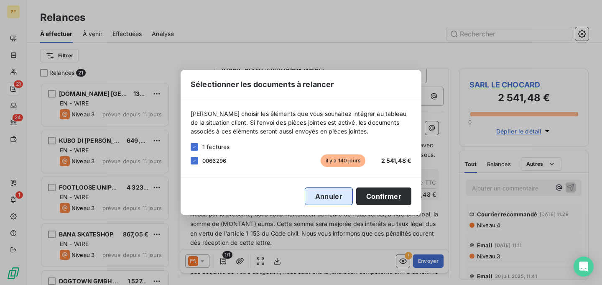 This screenshot has height=285, width=602. What do you see at coordinates (584, 266) in the screenshot?
I see `div: Open Intercom Messenger` at bounding box center [584, 266].